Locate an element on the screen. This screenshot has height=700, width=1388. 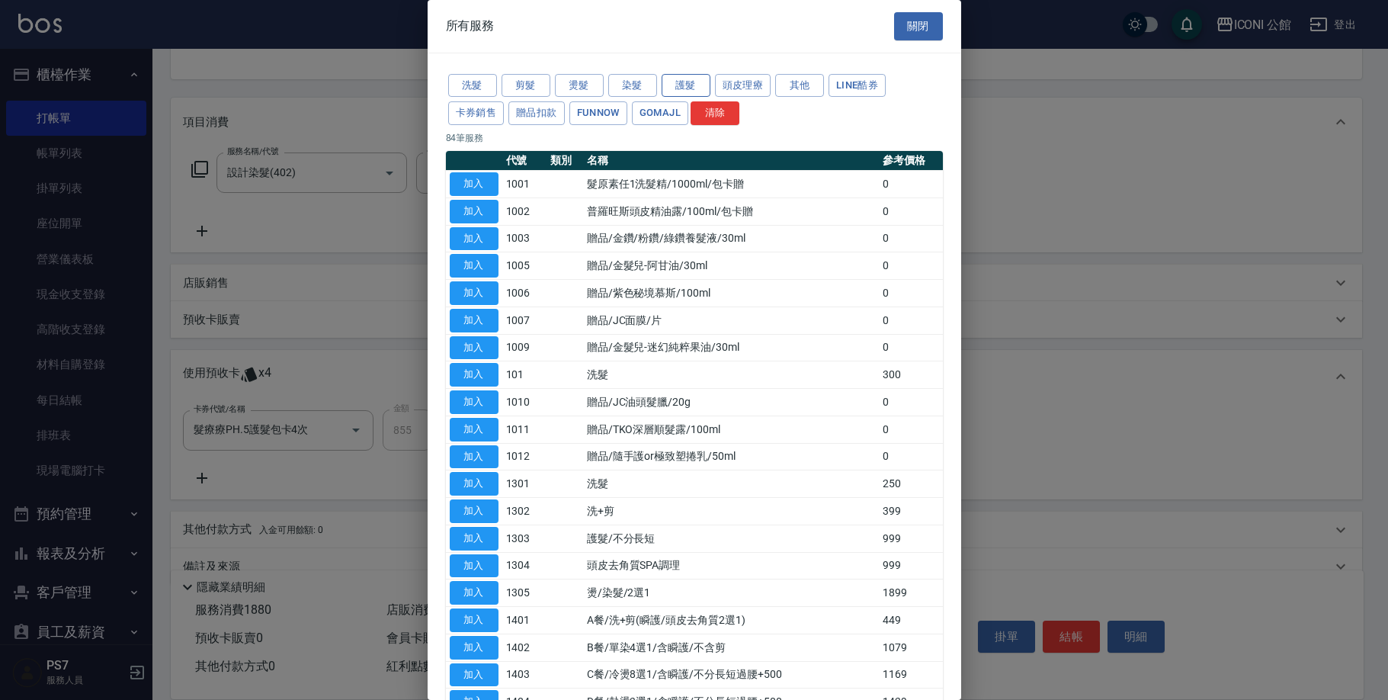
td: 1079 is located at coordinates (911, 647).